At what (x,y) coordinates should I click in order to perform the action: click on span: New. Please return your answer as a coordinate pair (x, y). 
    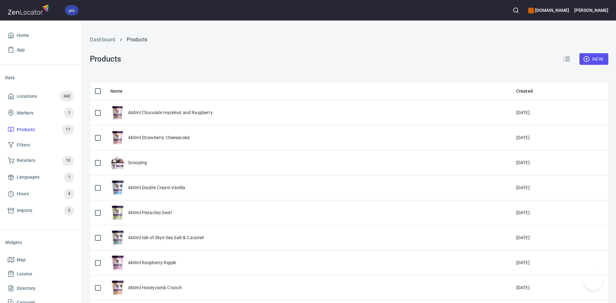
    Looking at the image, I should click on (594, 59).